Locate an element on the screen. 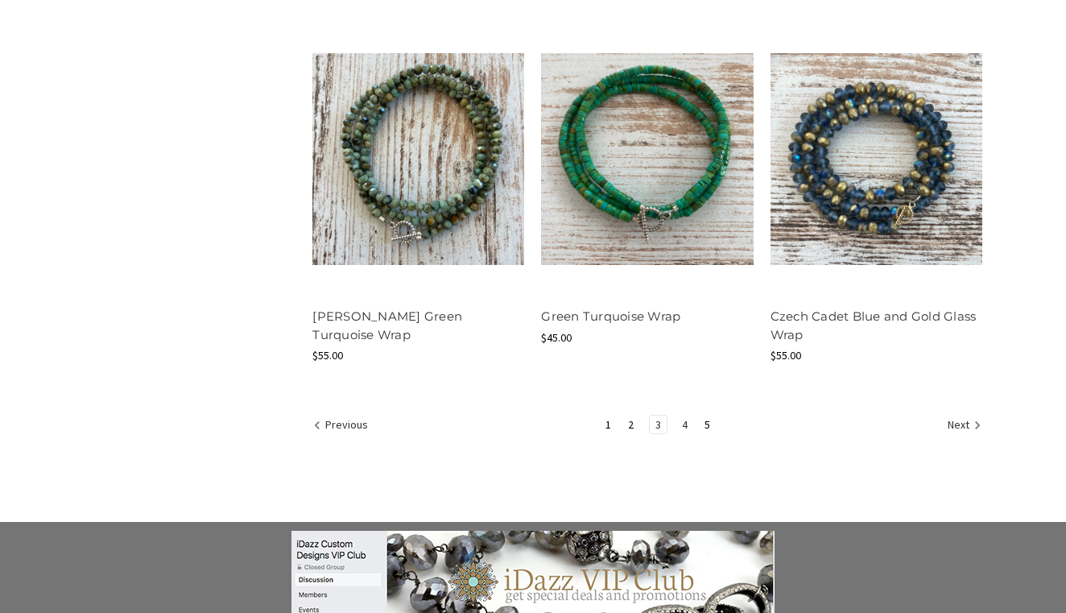 The image size is (1066, 613). a: Page 3 of 5 is located at coordinates (658, 424).